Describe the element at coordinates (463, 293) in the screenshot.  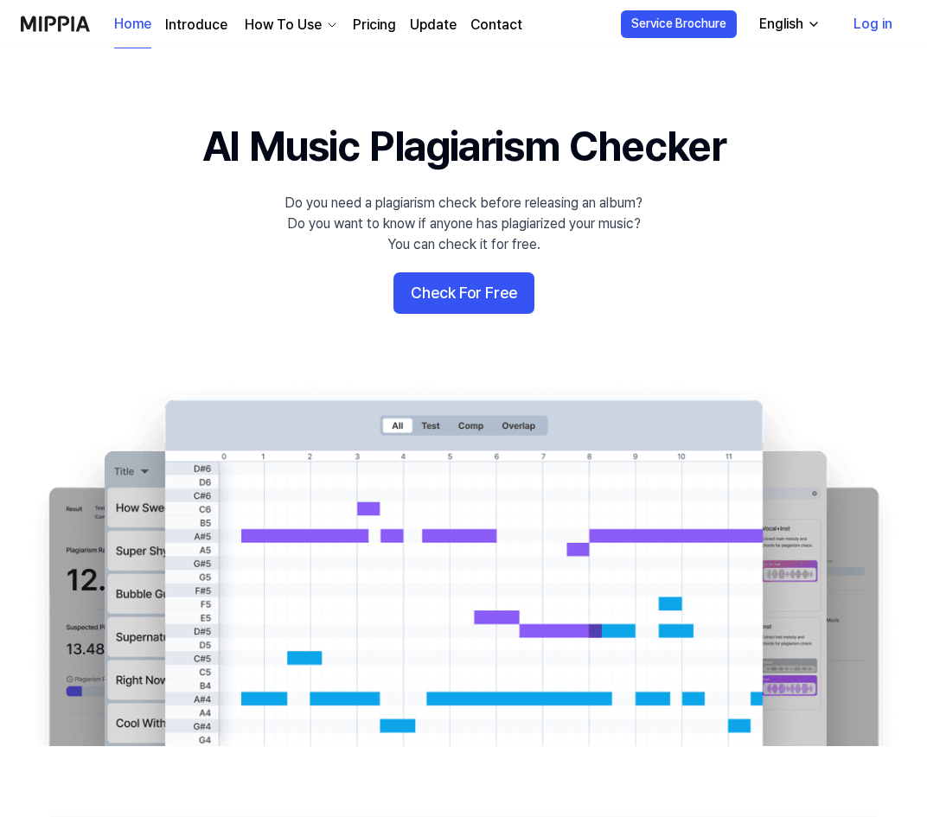
I see `a: Check For Free` at that location.